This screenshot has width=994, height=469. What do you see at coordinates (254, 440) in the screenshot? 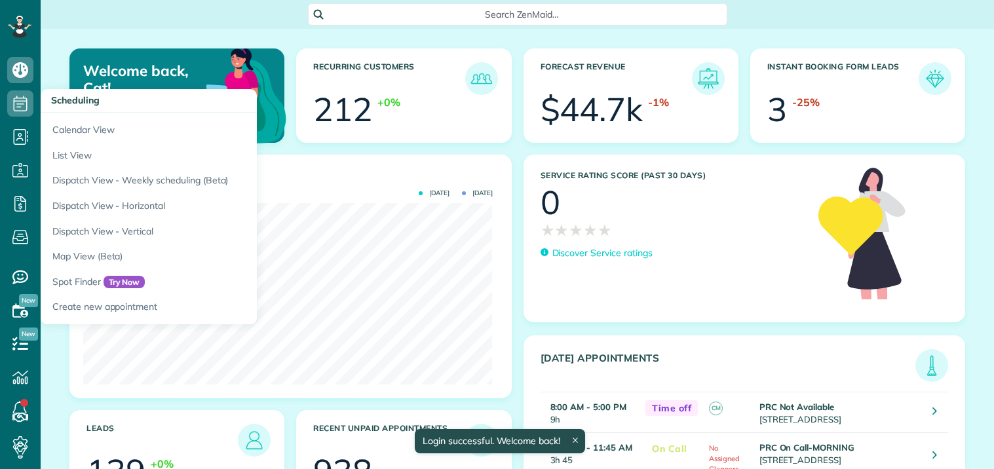
I see `img: icon_leads-1bed01f49abd5b7fead27621c3d59655bb73ed531f8eeb49469d10e621d6b896.png` at bounding box center [254, 440].